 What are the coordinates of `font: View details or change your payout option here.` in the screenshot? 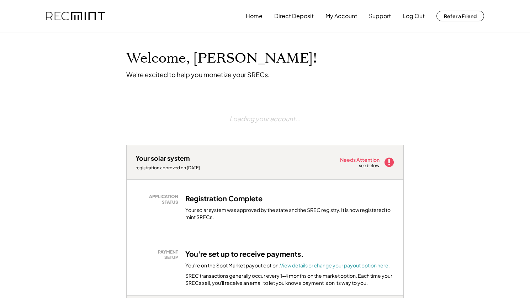 It's located at (335, 266).